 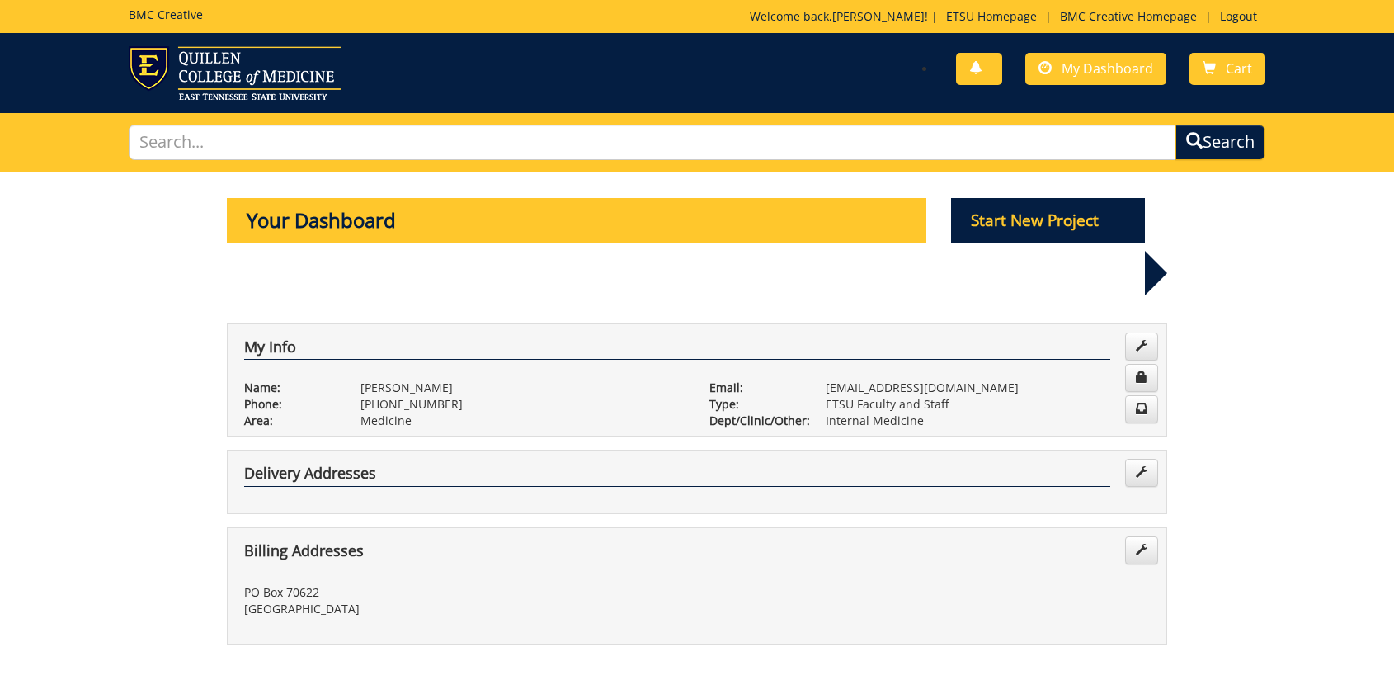 I want to click on p: PO Box 70622, so click(x=464, y=592).